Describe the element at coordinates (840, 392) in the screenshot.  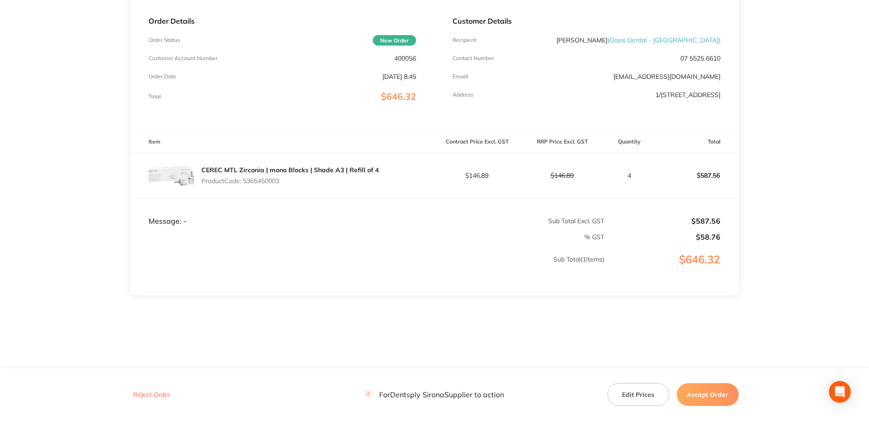
I see `div: Open Intercom Messenger` at that location.